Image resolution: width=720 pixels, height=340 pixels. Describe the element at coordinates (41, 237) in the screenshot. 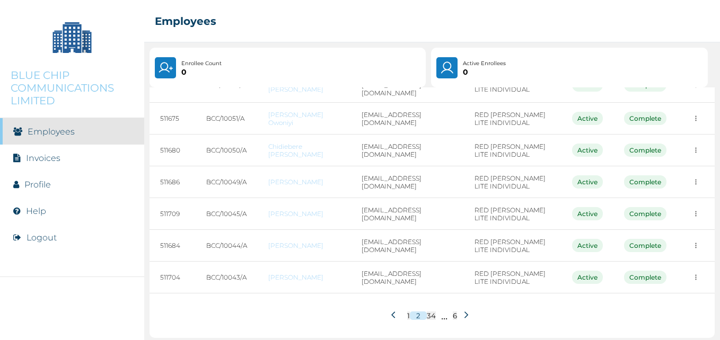

I see `button: Logout` at that location.